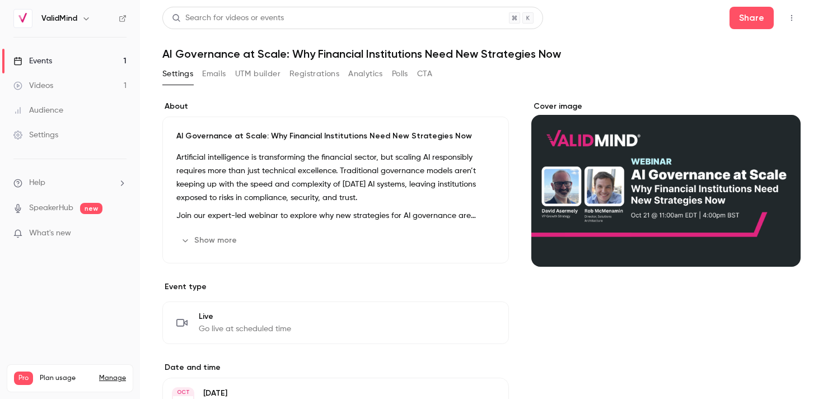 The height and width of the screenshot is (399, 823). Describe the element at coordinates (666, 106) in the screenshot. I see `label: Cover image` at that location.